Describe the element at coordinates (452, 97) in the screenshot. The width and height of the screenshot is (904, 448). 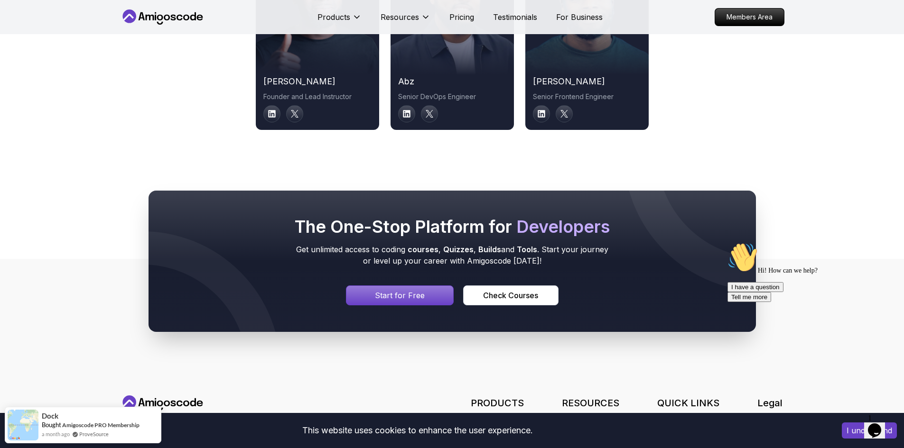
I see `p: Senior DevOps Engineer` at that location.